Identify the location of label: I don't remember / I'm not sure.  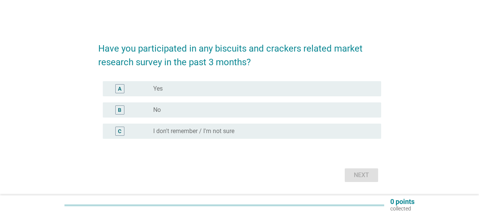
(194, 131).